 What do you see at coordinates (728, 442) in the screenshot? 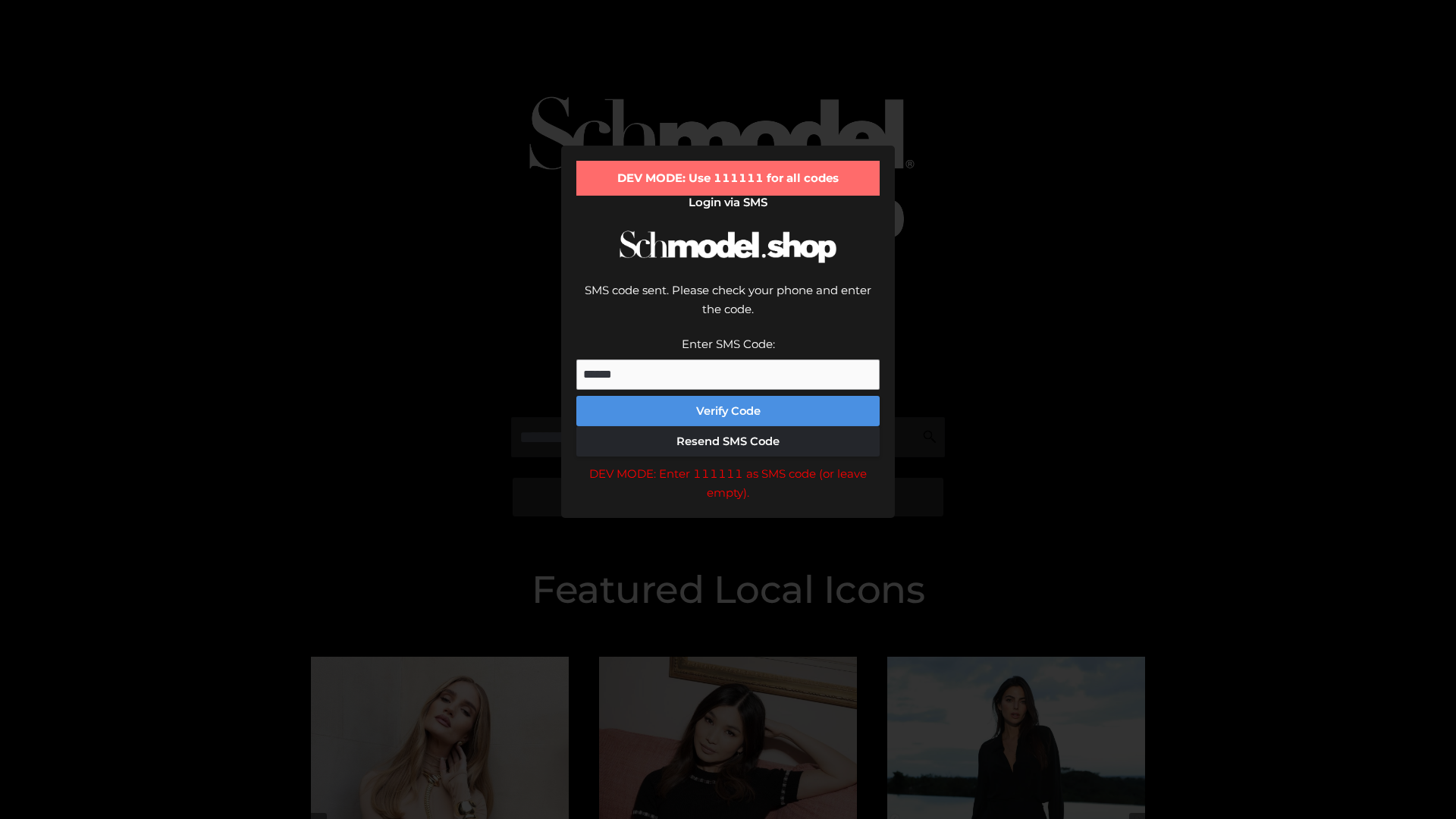
I see `button: Resend SMS Code` at bounding box center [728, 442].